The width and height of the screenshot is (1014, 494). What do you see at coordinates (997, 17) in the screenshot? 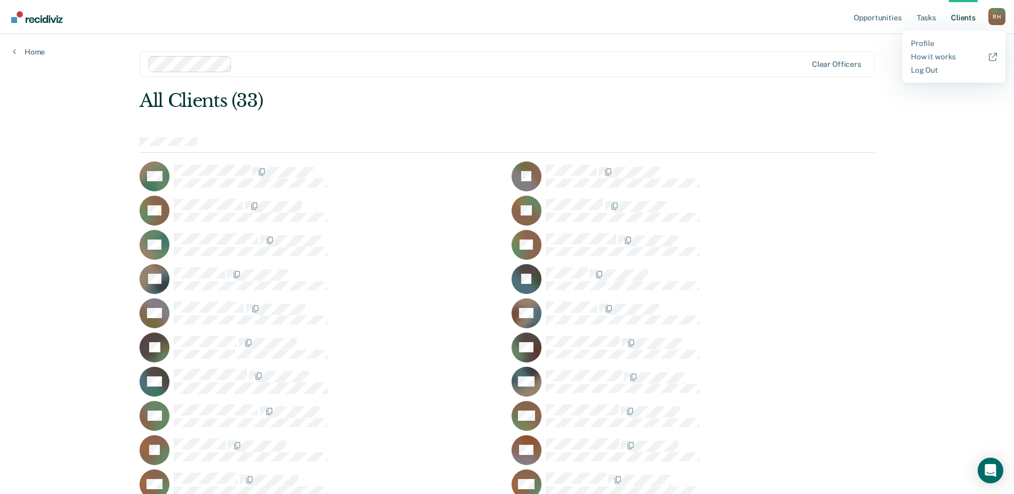
I see `button: Profile dropdown button` at bounding box center [997, 17].